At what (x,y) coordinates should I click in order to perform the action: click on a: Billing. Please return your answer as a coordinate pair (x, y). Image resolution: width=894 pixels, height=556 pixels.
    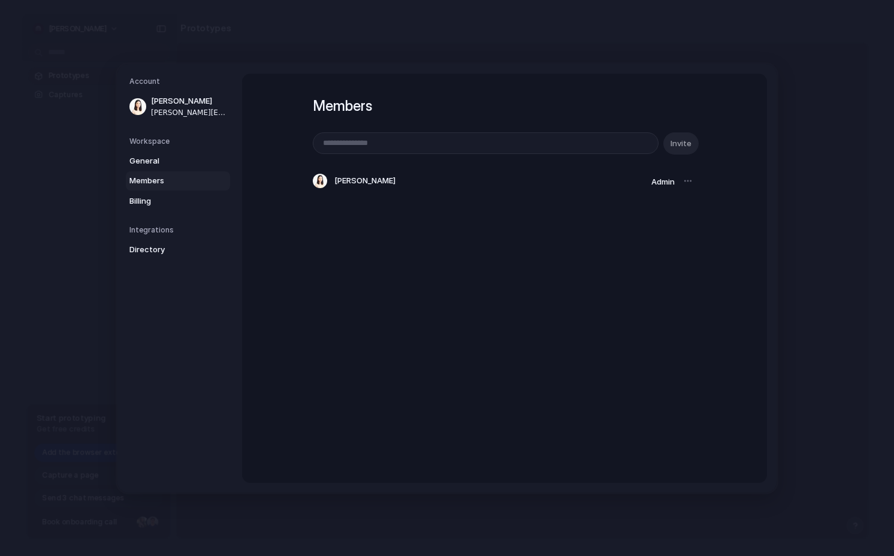
    Looking at the image, I should click on (178, 201).